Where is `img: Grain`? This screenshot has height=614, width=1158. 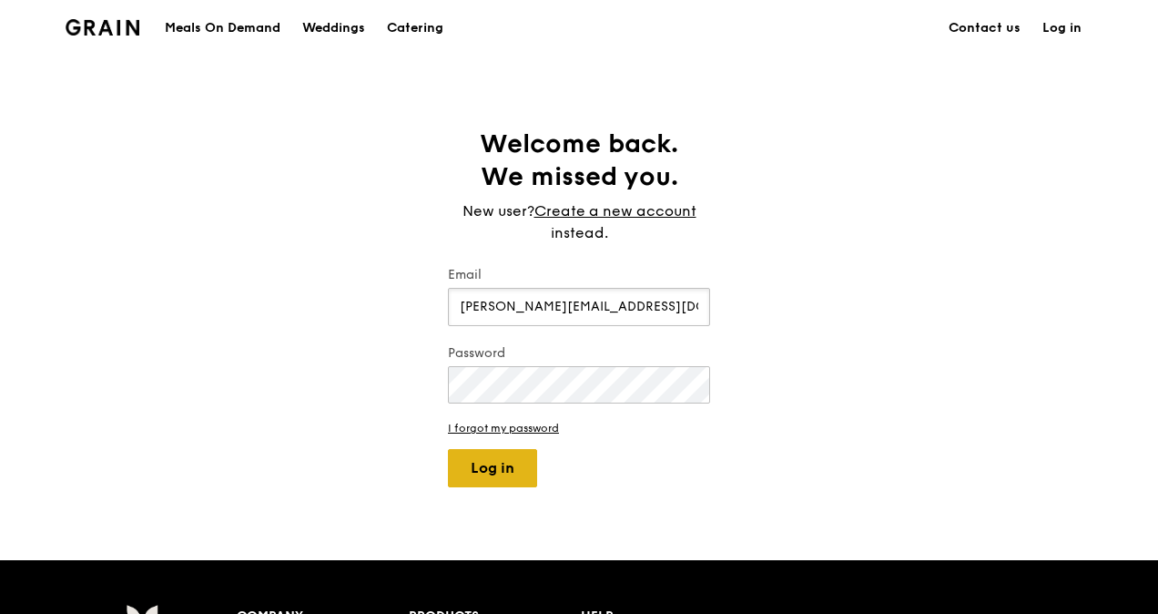 img: Grain is located at coordinates (102, 27).